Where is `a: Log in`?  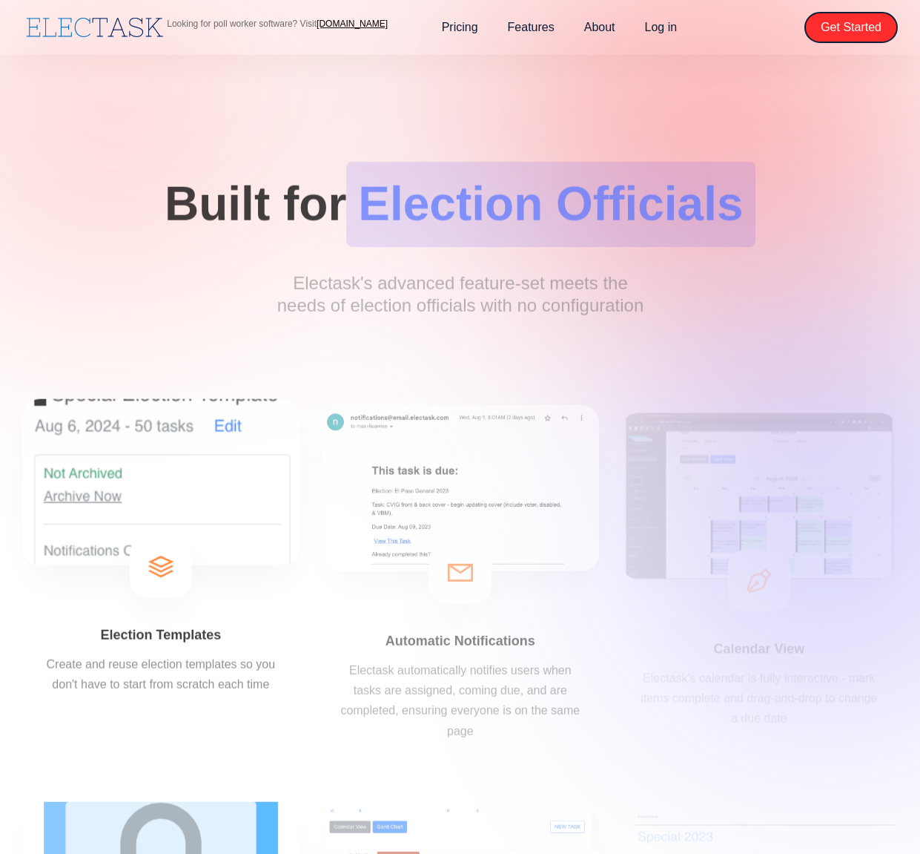
a: Log in is located at coordinates (661, 27).